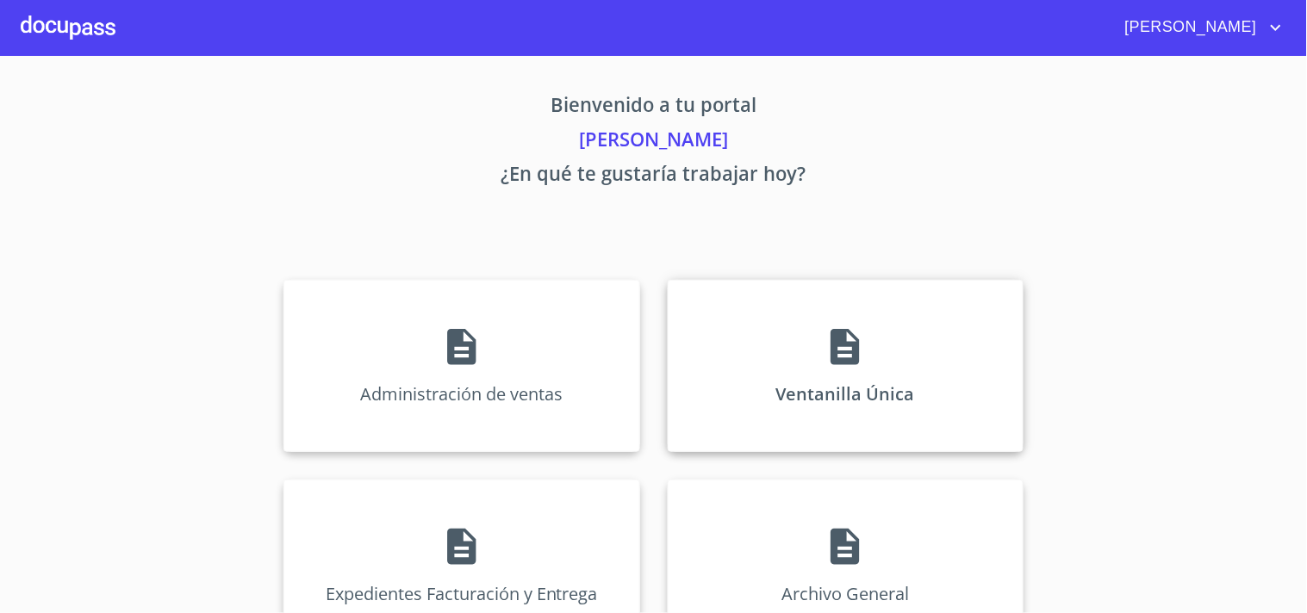  What do you see at coordinates (462, 594) in the screenshot?
I see `p: Expedientes Facturación y Entrega` at bounding box center [462, 594].